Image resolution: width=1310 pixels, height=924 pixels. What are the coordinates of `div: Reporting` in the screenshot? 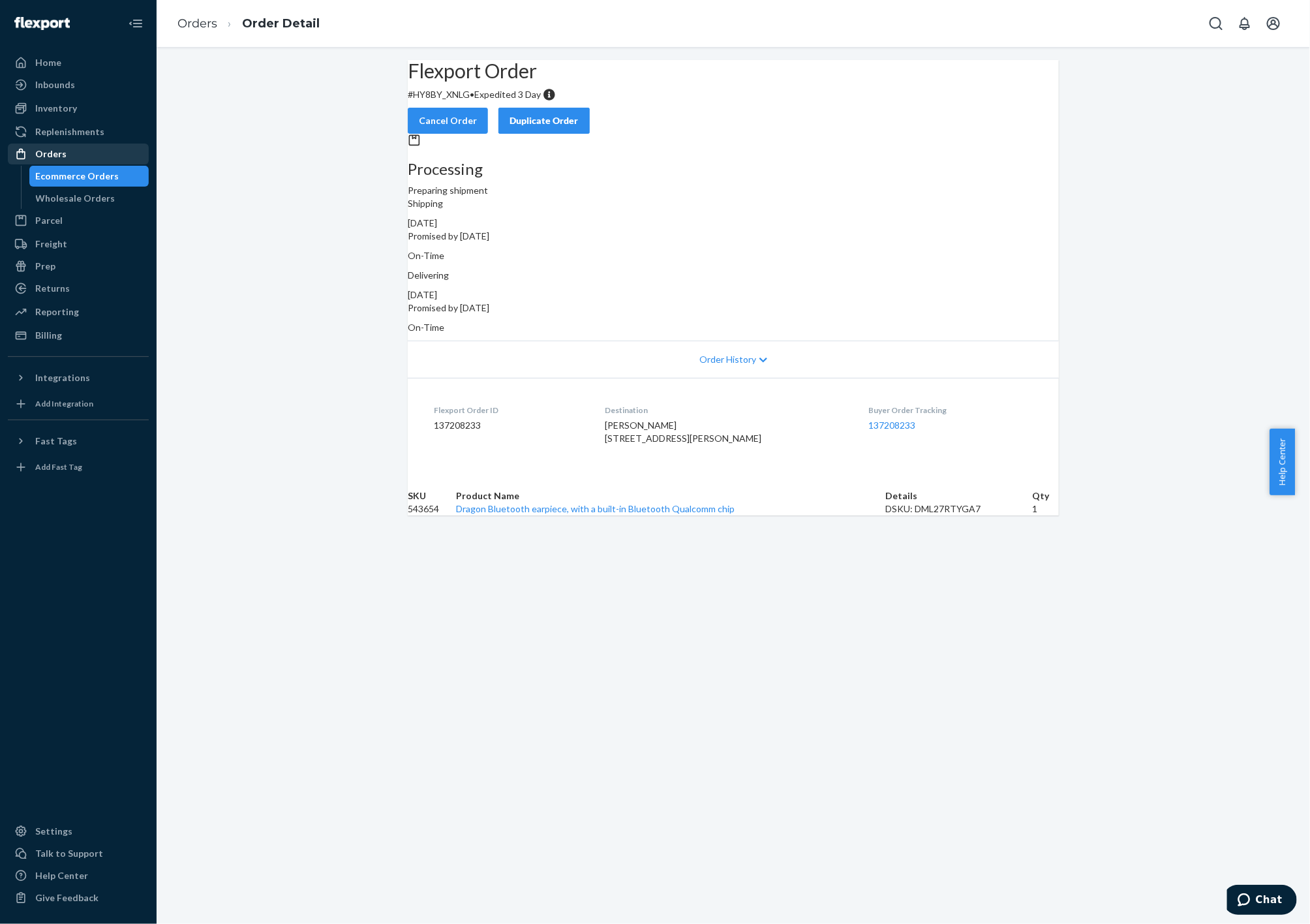 It's located at (57, 311).